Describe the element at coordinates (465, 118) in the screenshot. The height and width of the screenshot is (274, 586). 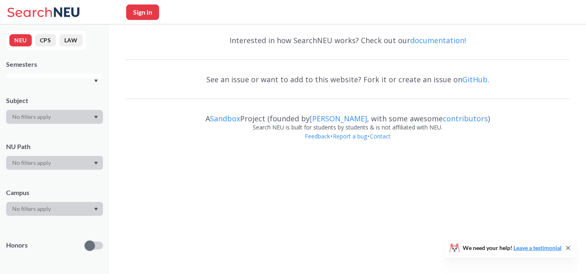
I see `a: contributors` at that location.